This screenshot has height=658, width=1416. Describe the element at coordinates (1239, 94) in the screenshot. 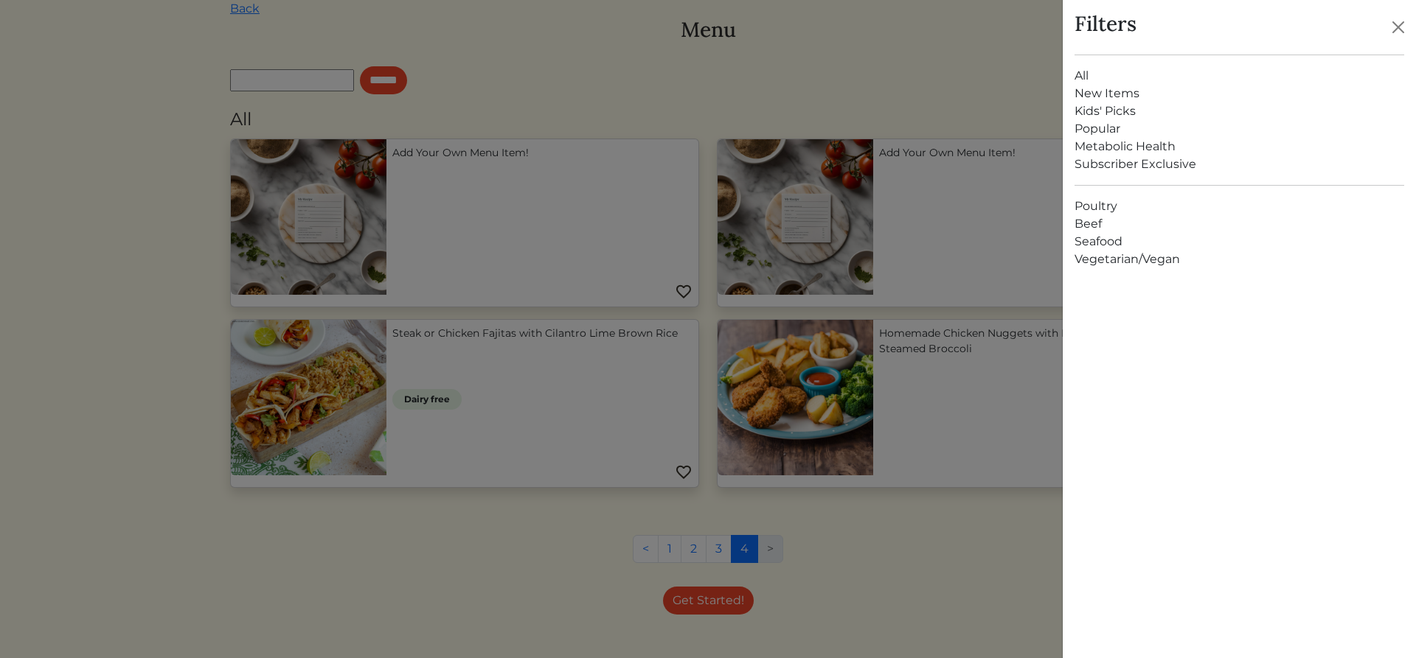

I see `a: New Items` at that location.